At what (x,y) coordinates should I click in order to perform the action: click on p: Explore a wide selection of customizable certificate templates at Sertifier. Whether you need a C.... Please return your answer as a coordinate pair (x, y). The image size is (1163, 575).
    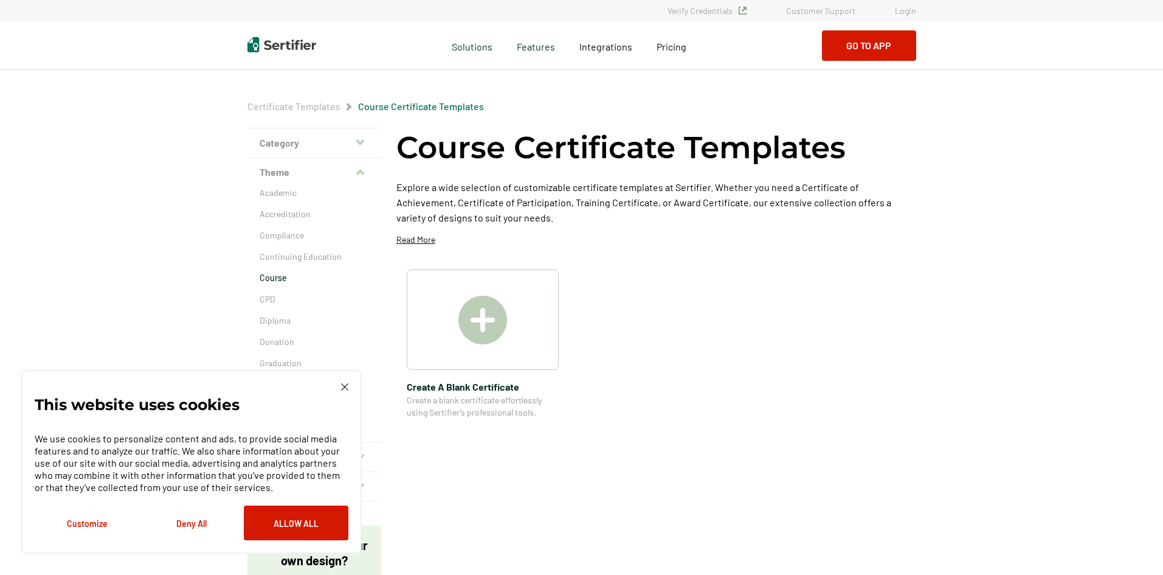
    Looking at the image, I should click on (656, 202).